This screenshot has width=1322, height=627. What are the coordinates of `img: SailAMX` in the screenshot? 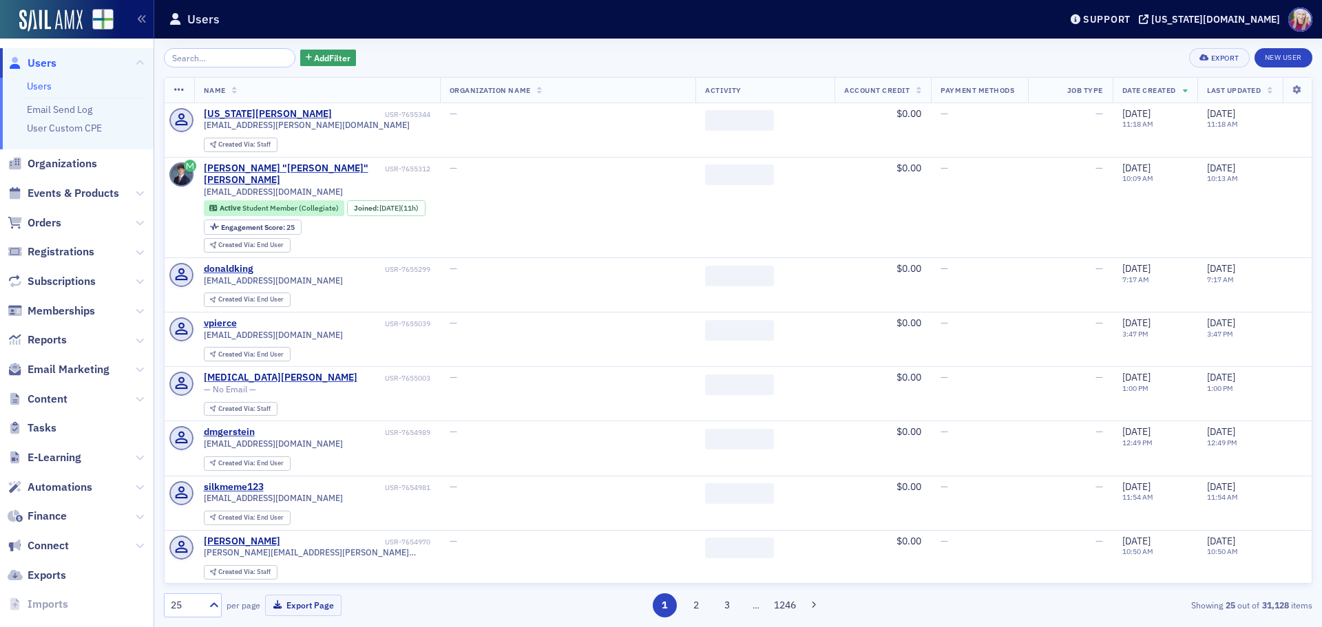 It's located at (51, 21).